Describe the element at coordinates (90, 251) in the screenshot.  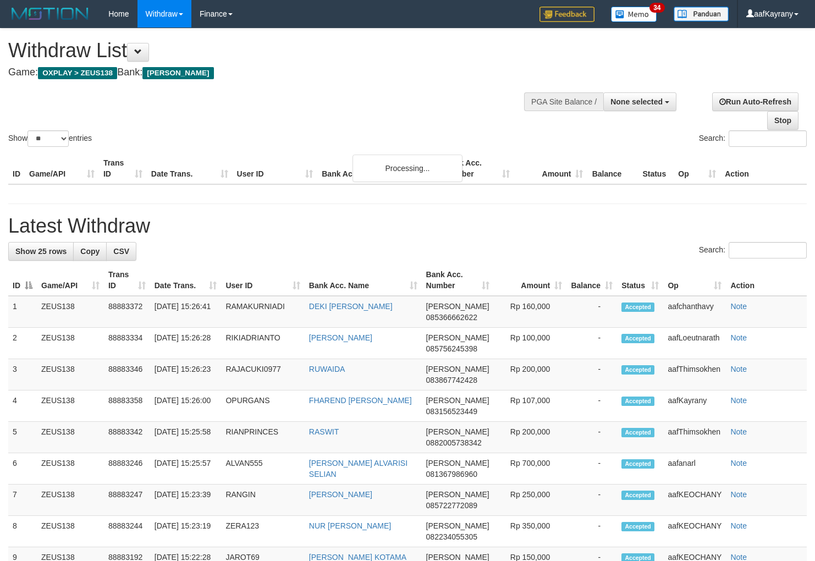
I see `a: Copy` at that location.